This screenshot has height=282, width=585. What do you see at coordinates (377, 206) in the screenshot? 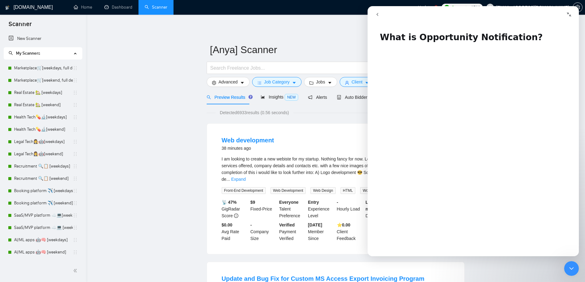
I see `b: Less than 1 month` at bounding box center [377, 206].